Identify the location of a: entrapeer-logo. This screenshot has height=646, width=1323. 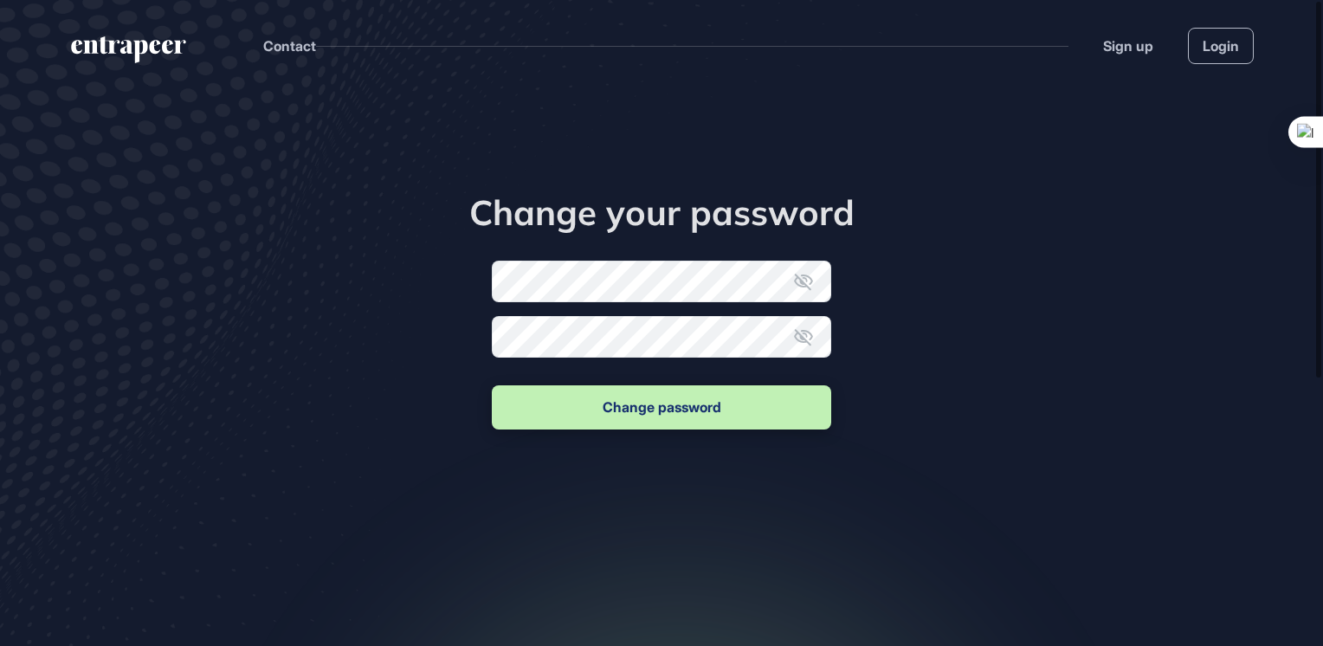
(128, 53).